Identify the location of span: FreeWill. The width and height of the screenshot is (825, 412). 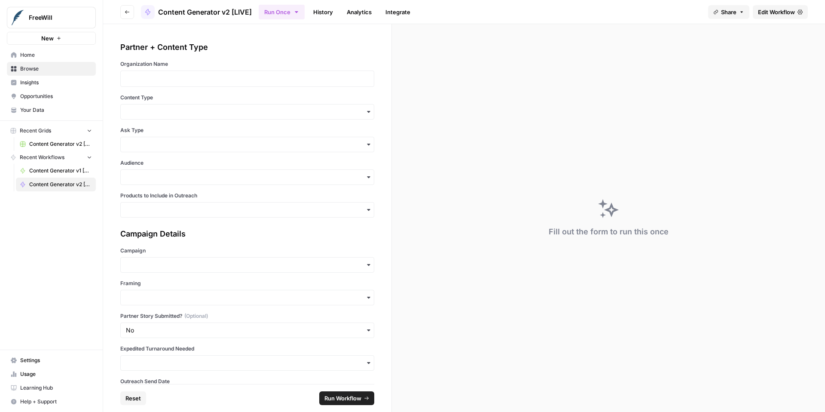
(55, 18).